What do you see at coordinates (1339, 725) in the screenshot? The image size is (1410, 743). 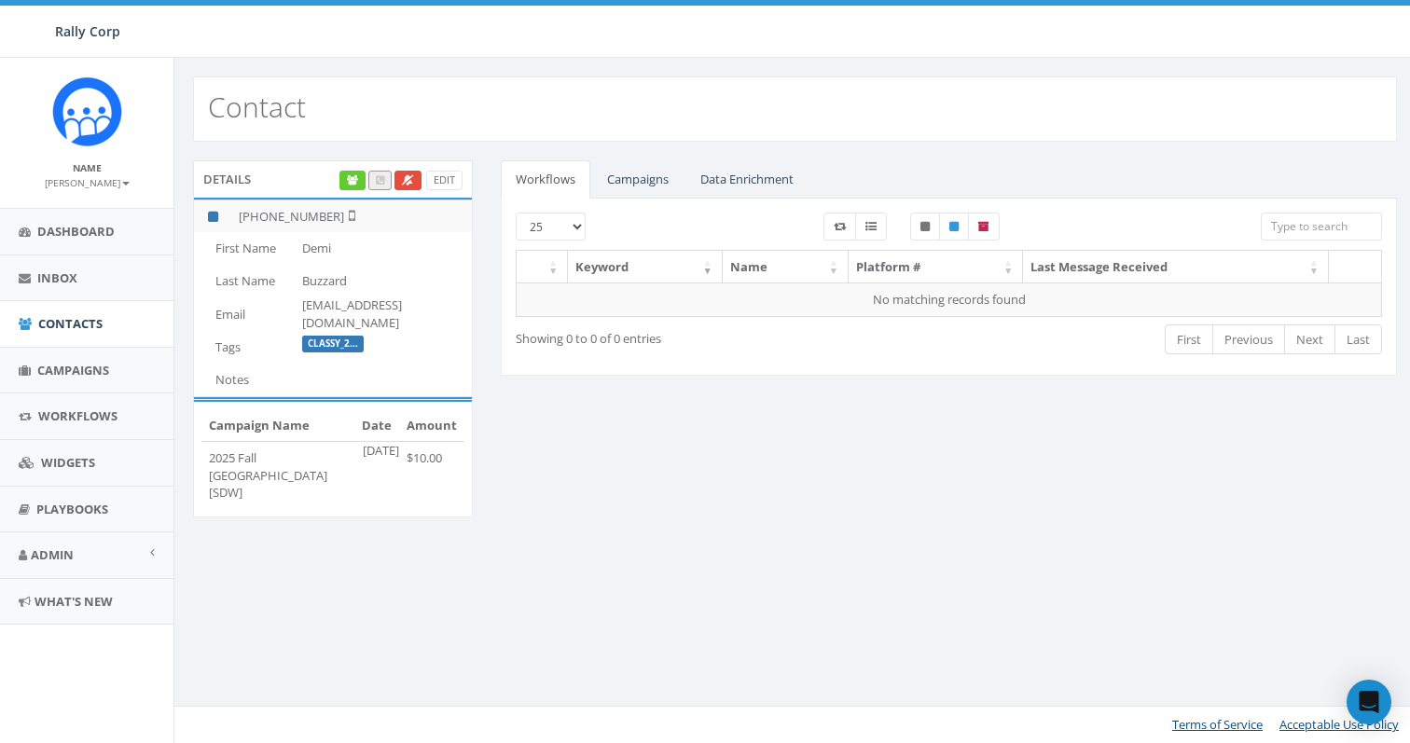 I see `a: Acceptable Use Policy` at bounding box center [1339, 725].